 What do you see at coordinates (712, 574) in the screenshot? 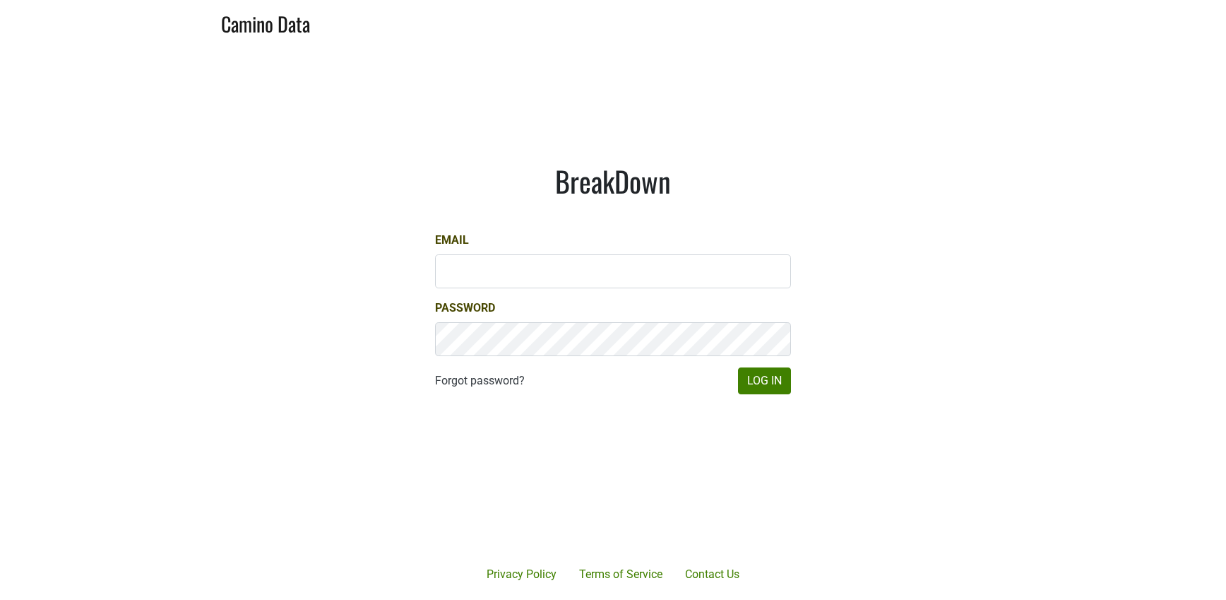
I see `a: Contact Us` at bounding box center [712, 574].